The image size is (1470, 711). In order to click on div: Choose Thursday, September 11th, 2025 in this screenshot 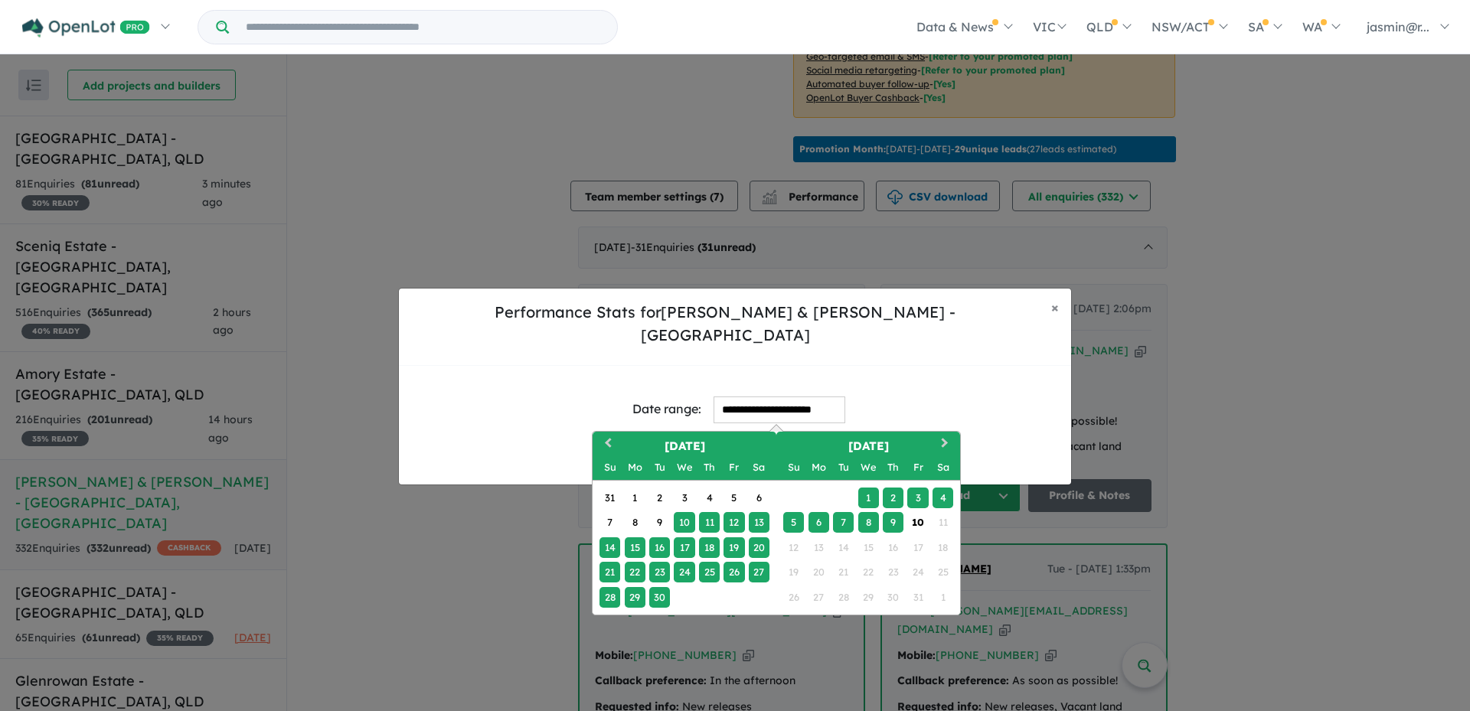, I will do `click(709, 522)`.